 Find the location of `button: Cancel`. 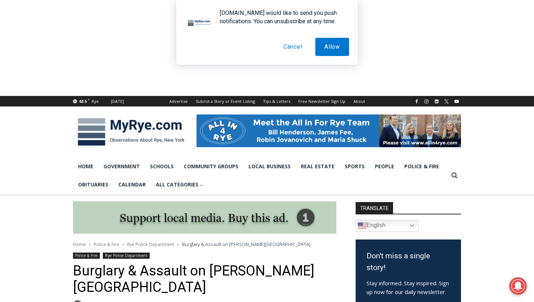

button: Cancel is located at coordinates (293, 47).